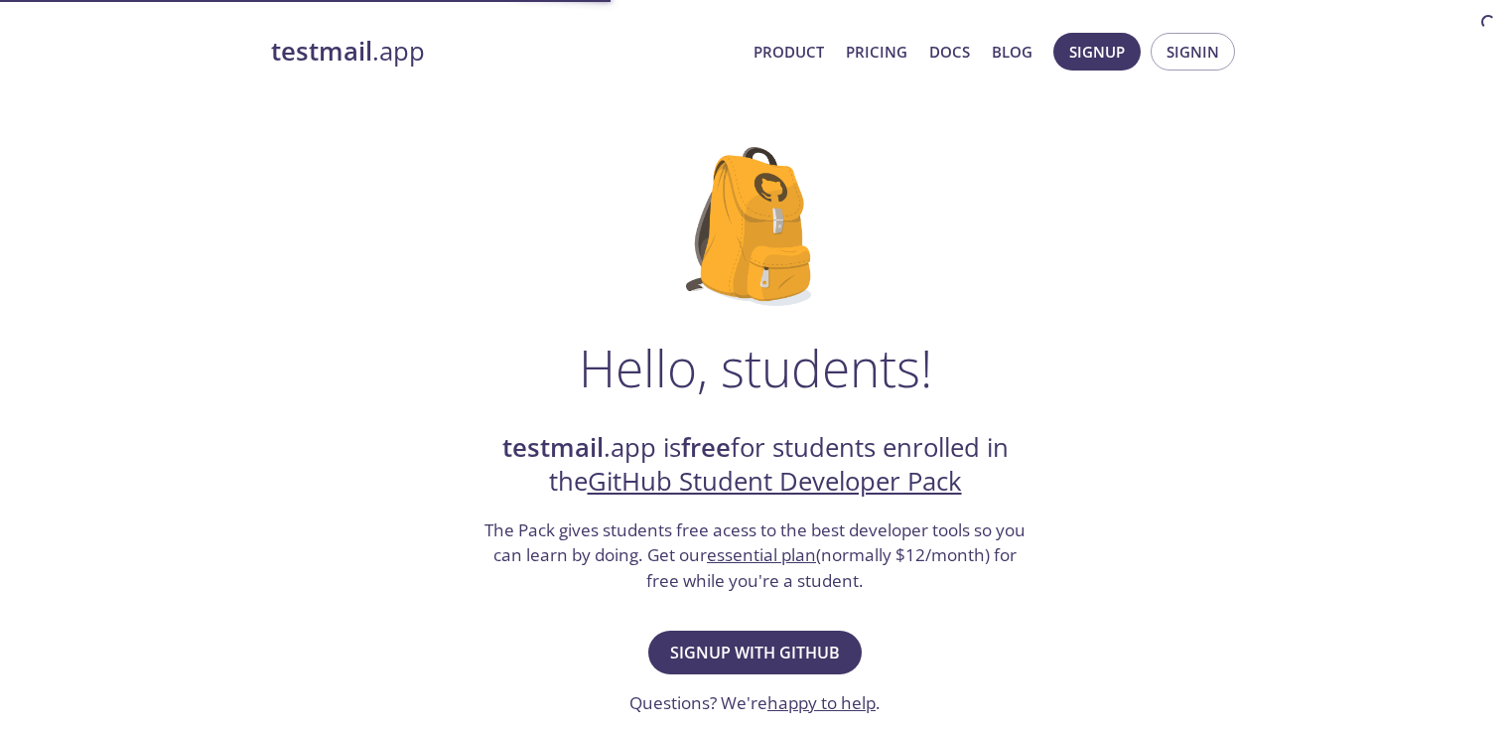 The height and width of the screenshot is (733, 1510). I want to click on a: Docs, so click(949, 52).